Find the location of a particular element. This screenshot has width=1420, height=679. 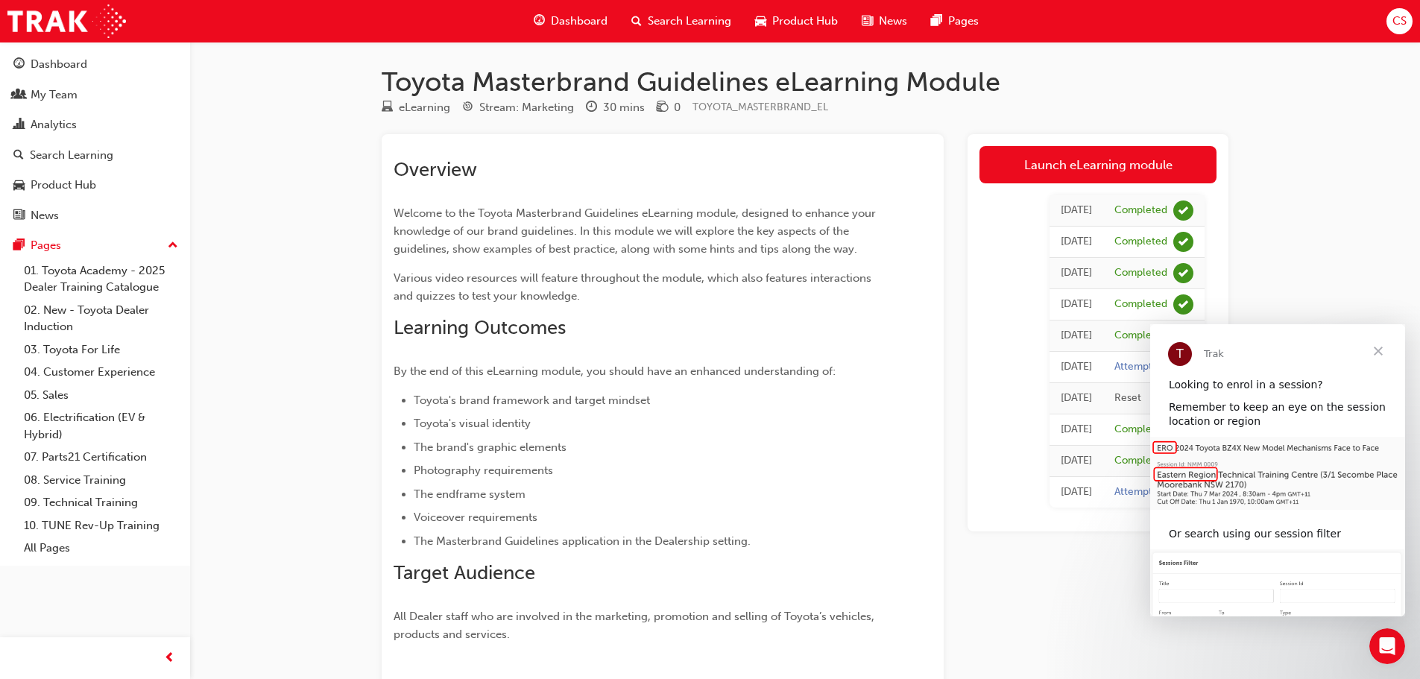

button: CS is located at coordinates (1399, 21).